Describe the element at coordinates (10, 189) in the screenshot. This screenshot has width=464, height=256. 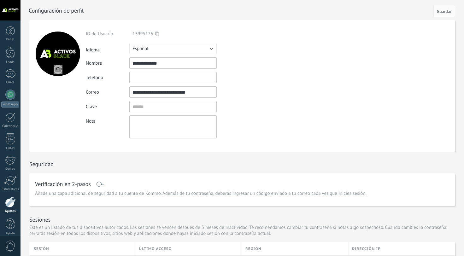
I see `div: Estadísticas` at that location.